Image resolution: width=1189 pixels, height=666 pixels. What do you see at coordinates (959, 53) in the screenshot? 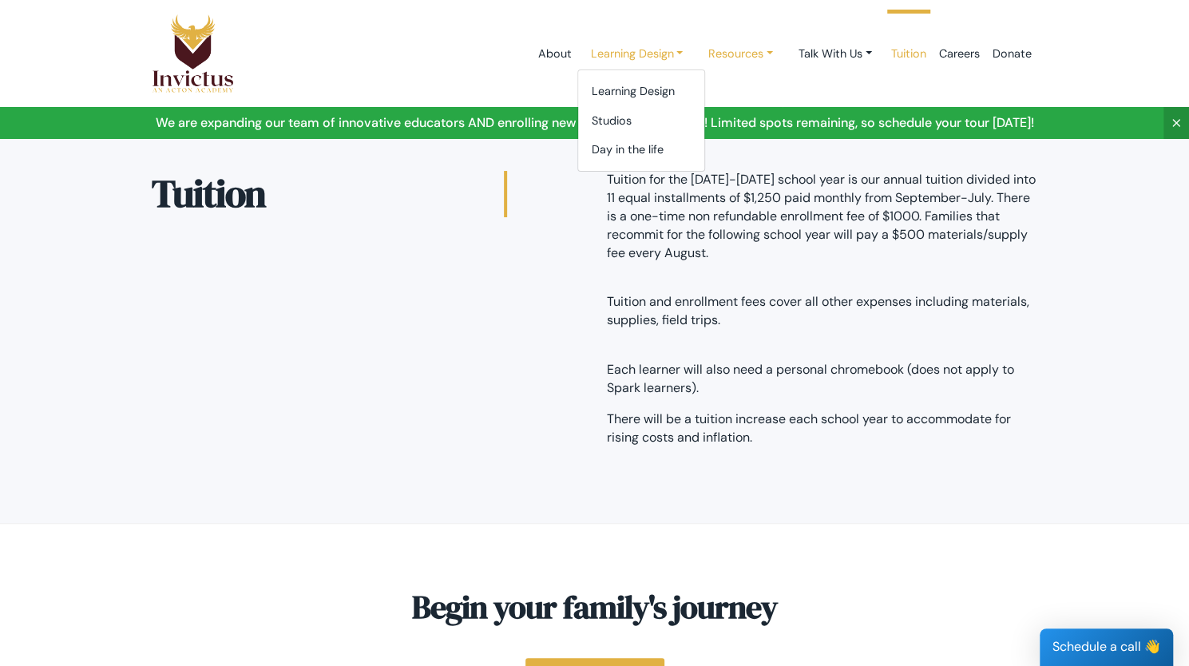
I see `a: Careers` at bounding box center [959, 53].